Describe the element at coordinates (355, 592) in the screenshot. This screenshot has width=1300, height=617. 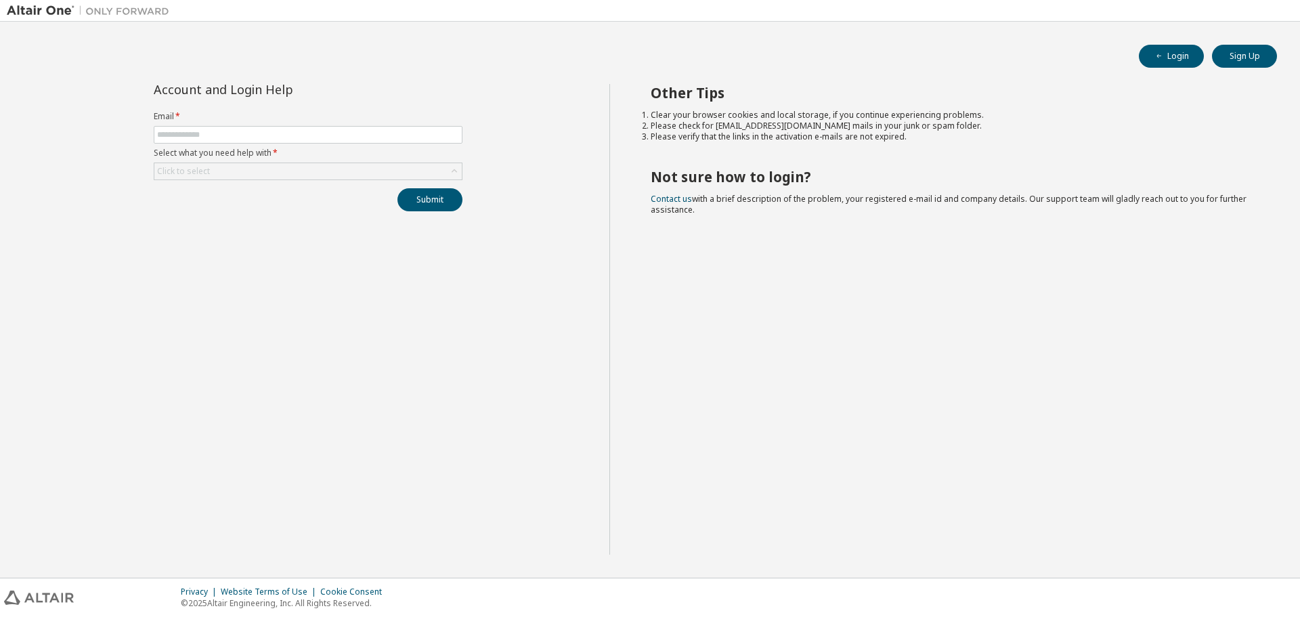
I see `div: Cookie Consent` at that location.